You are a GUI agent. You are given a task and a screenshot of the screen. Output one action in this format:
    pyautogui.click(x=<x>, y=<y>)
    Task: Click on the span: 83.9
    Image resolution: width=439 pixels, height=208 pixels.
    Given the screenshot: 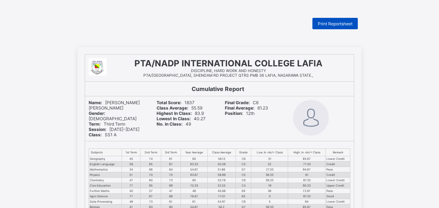 What is the action you would take?
    pyautogui.click(x=180, y=113)
    